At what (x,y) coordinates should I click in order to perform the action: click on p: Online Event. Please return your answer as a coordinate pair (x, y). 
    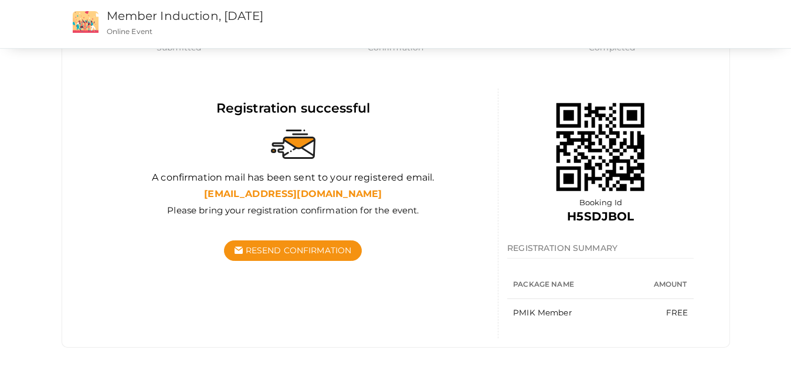
    Looking at the image, I should click on (304, 31).